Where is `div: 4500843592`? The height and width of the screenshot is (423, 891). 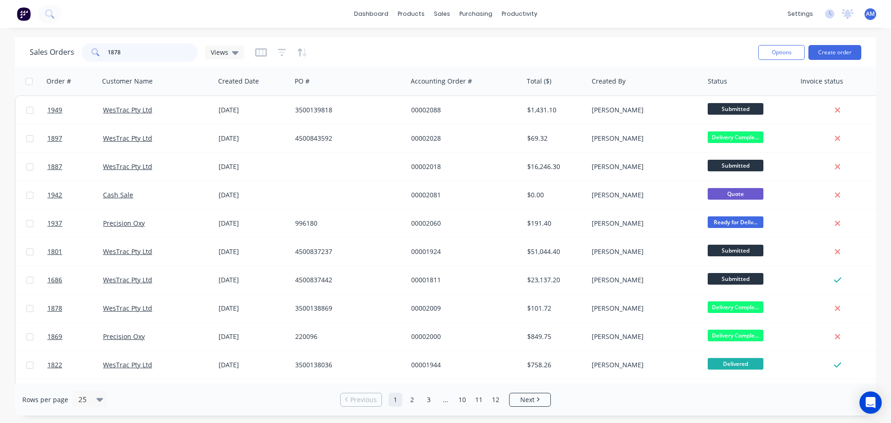
div: 4500843592 is located at coordinates (347, 138).